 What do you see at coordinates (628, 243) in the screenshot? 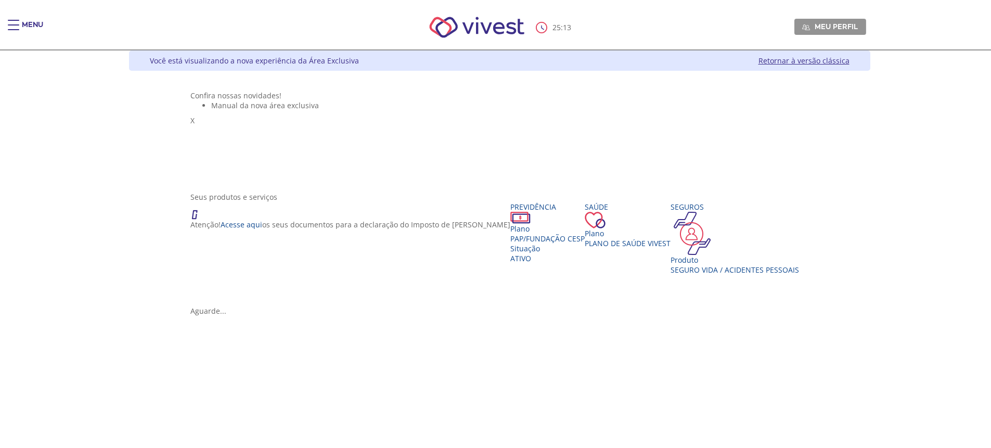
I see `span: Plano de Saúde VIVEST` at bounding box center [628, 243].